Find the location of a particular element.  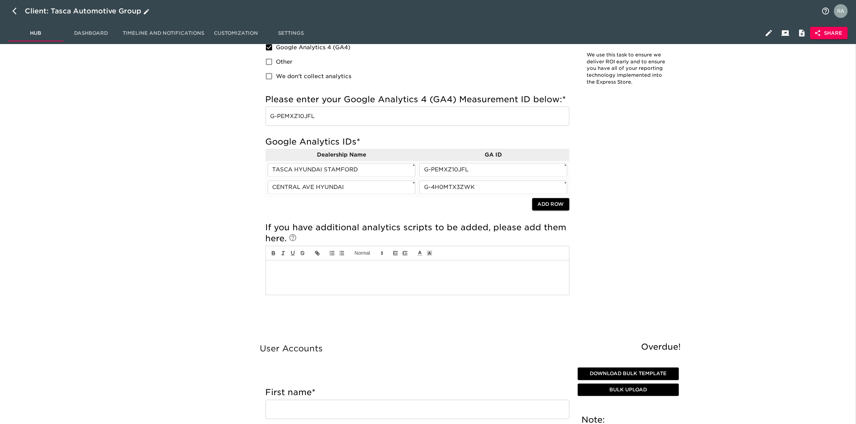

p: Dealership Name is located at coordinates (342, 155).